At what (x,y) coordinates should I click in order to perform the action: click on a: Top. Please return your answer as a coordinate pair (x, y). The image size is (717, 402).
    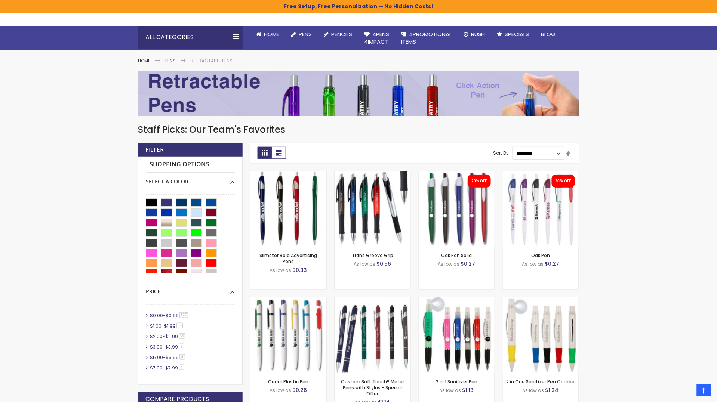
    Looking at the image, I should click on (704, 391).